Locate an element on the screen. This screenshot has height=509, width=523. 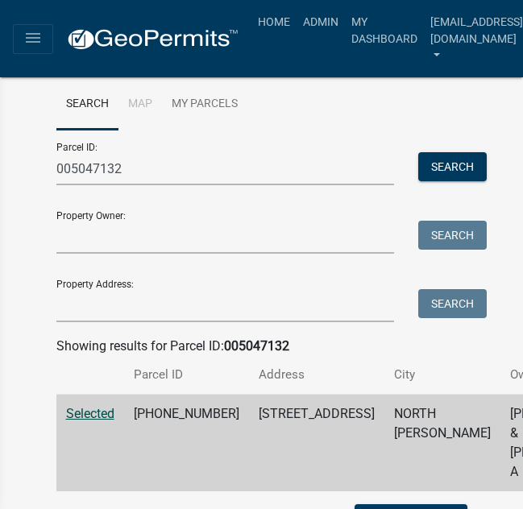
div: Showing results for Parcel ID: is located at coordinates (262, 347).